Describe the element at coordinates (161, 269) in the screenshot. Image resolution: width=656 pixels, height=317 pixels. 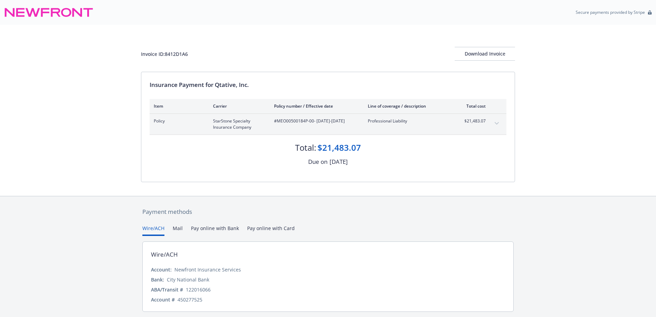
I see `div: Account:` at that location.